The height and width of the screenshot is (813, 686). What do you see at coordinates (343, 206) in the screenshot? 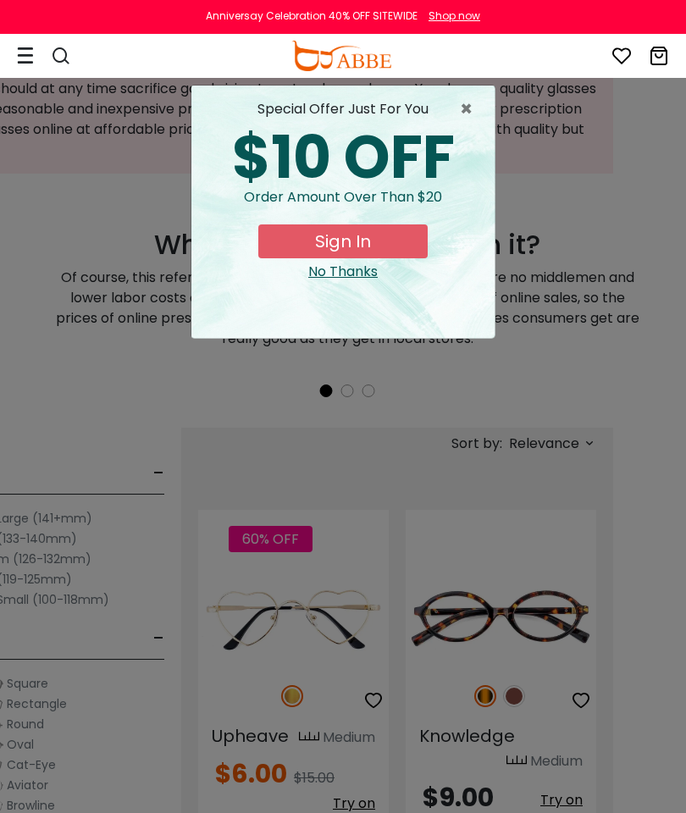
I see `div: Order amount over than $20` at bounding box center [343, 206].